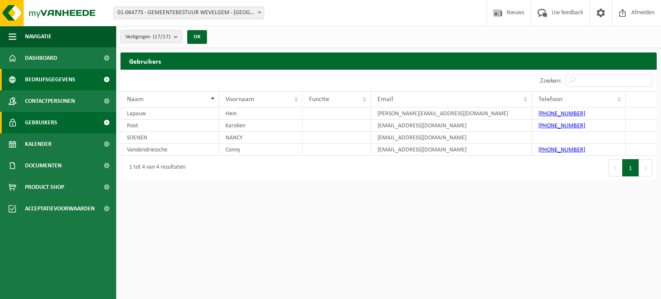  Describe the element at coordinates (41, 123) in the screenshot. I see `span: Gebruikers` at that location.